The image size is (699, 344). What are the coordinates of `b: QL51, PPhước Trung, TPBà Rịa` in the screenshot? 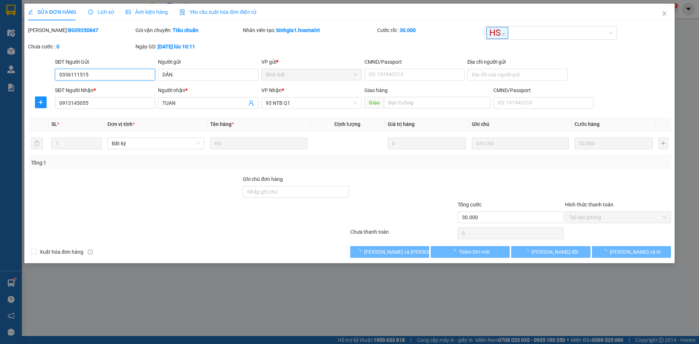 It's located at (70, 47).